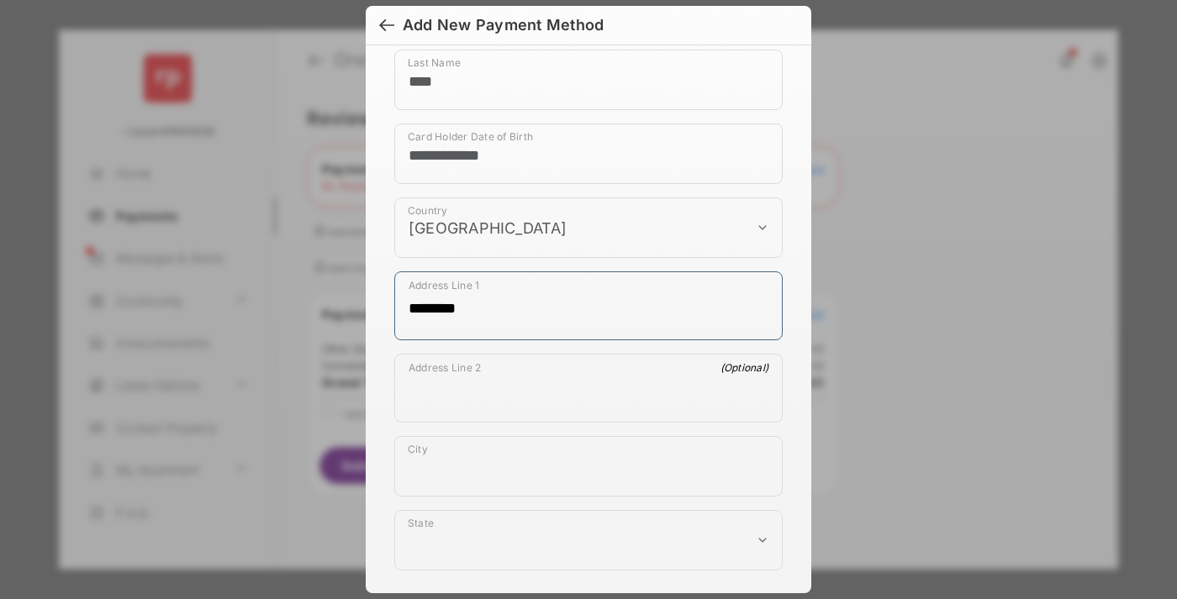 This screenshot has height=599, width=1177. Describe the element at coordinates (588, 466) in the screenshot. I see `div: payment_method_screening[postal_addresses][locality]` at that location.